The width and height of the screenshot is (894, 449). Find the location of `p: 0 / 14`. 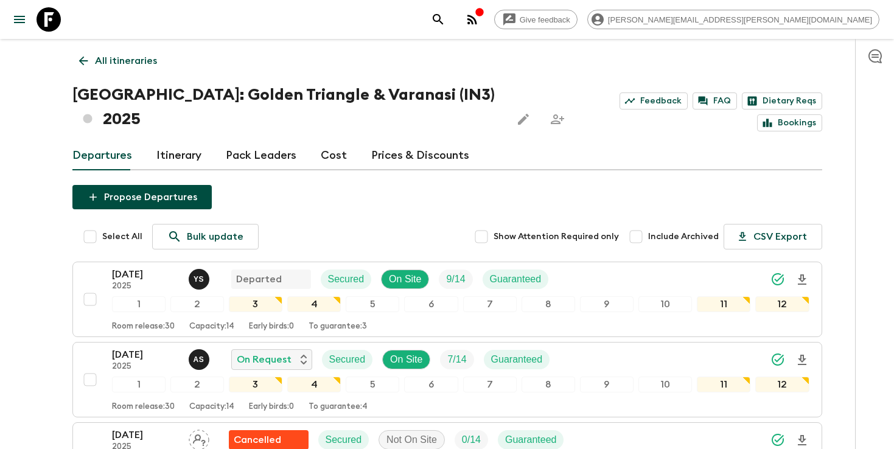

p: 0 / 14 is located at coordinates (471, 440).